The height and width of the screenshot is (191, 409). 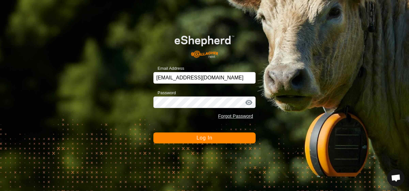 I want to click on label: Email Address, so click(x=169, y=69).